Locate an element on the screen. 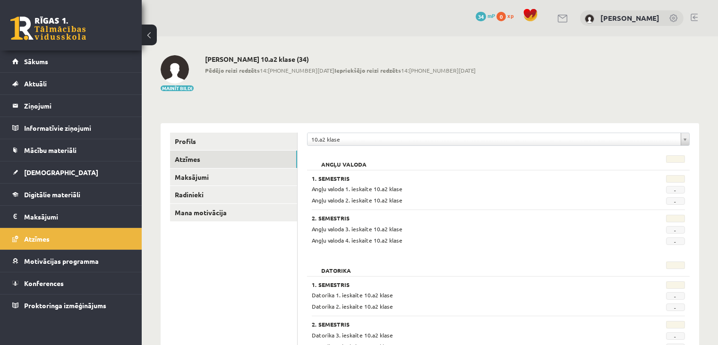 The height and width of the screenshot is (345, 718). span: Angļu valoda 2. ieskaite 10.a2 klase is located at coordinates (357, 200).